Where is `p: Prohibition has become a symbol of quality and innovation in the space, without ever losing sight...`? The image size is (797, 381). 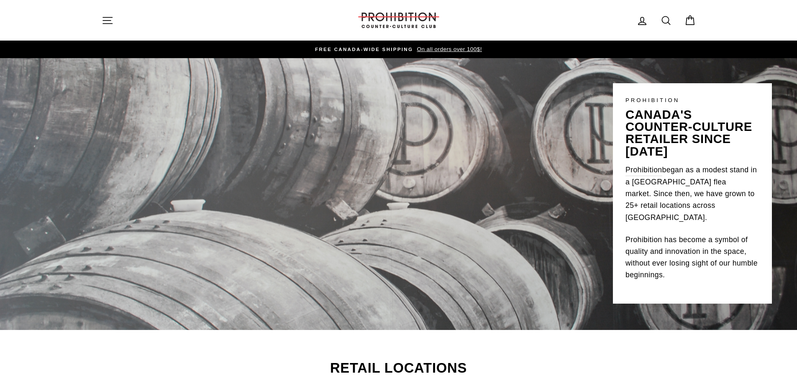 p: Prohibition has become a symbol of quality and innovation in the space, without ever losing sight... is located at coordinates (692, 257).